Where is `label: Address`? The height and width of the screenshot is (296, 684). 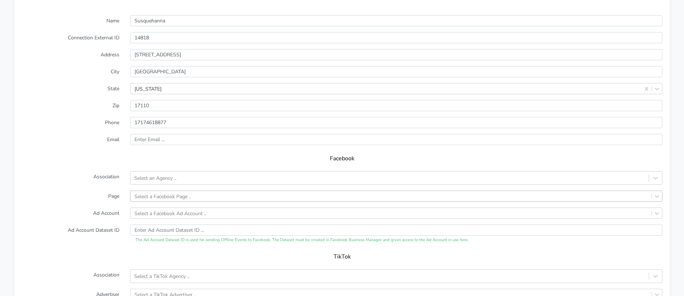 label: Address is located at coordinates (70, 54).